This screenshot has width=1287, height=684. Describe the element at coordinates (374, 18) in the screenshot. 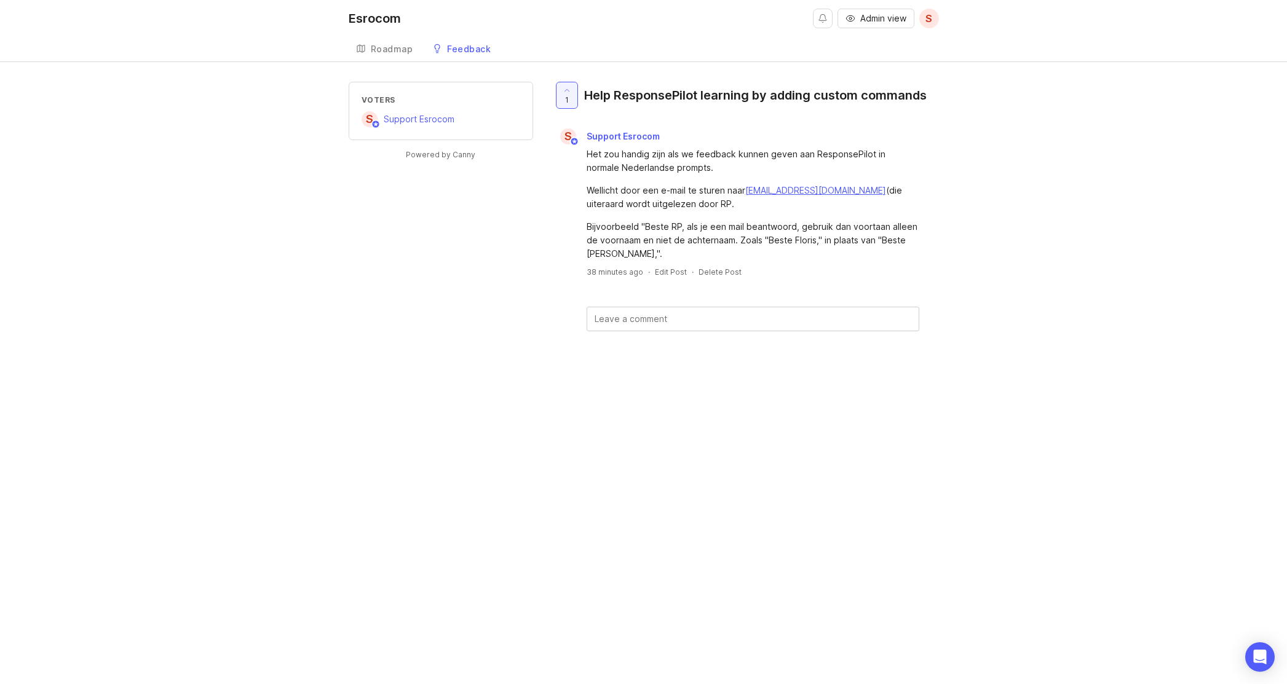

I see `div: Esrocom` at that location.